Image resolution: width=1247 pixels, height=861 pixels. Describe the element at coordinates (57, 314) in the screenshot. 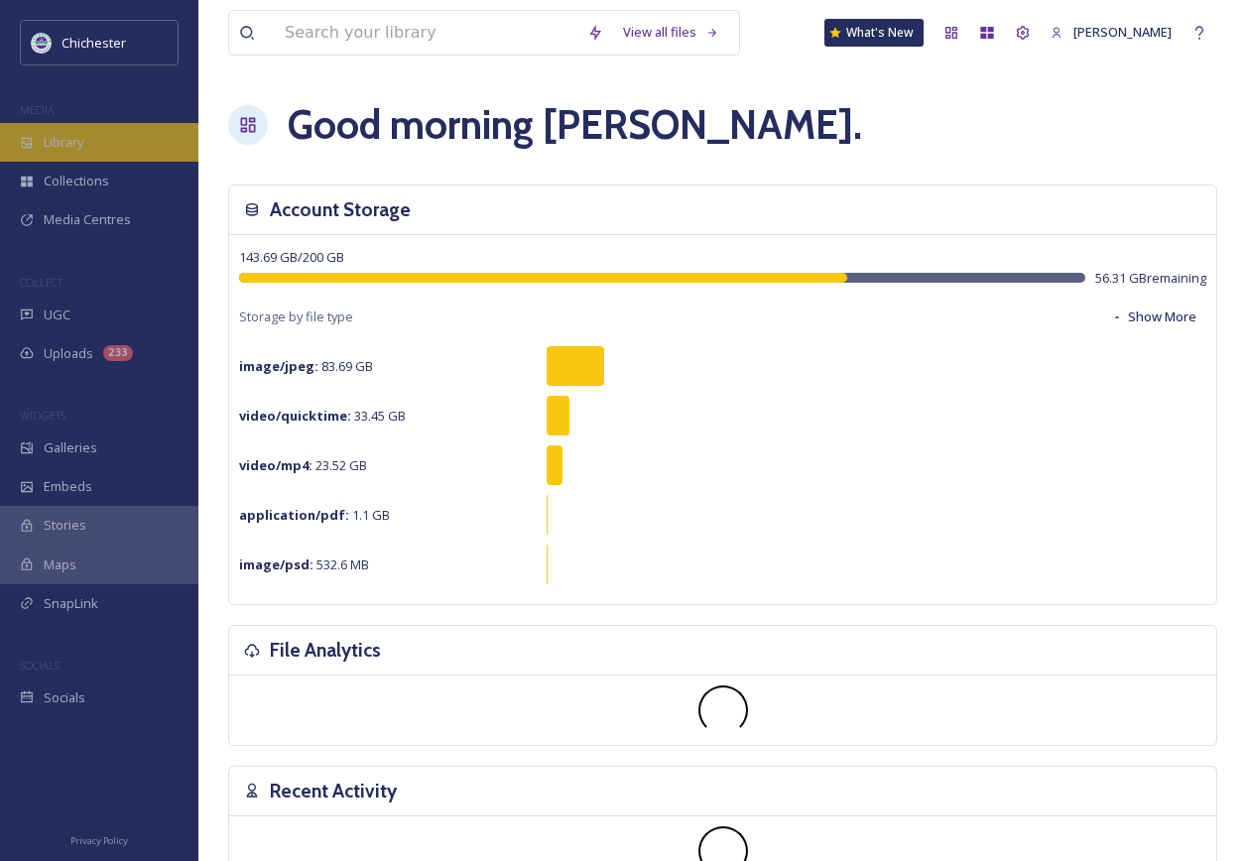

I see `span: UGC` at that location.